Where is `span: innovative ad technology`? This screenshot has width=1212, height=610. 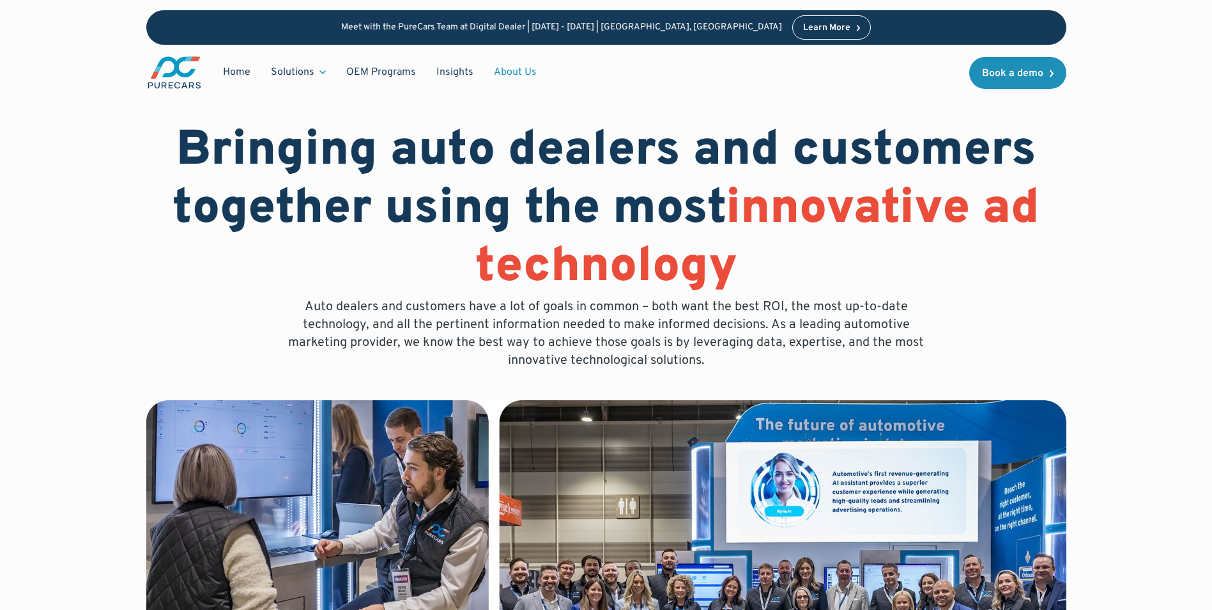
span: innovative ad technology is located at coordinates (758, 238).